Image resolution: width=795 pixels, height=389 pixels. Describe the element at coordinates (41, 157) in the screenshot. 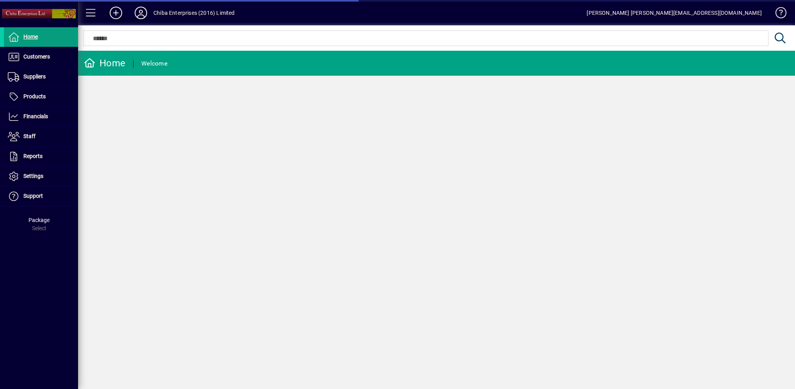

I see `a: Reports` at that location.